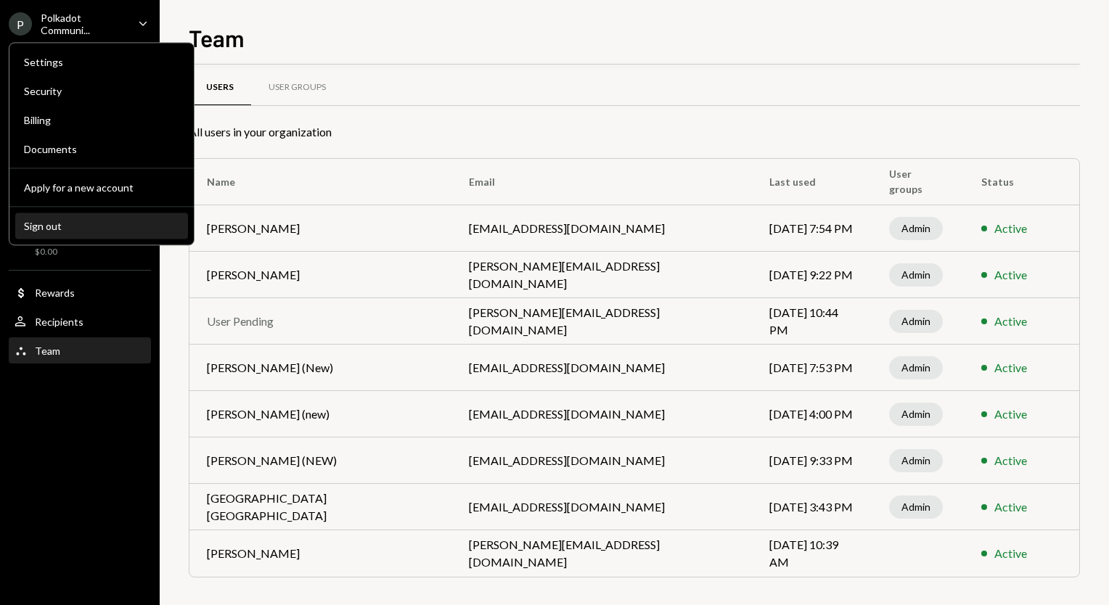 The width and height of the screenshot is (1109, 605). What do you see at coordinates (917, 182) in the screenshot?
I see `th: User groups` at bounding box center [917, 182].